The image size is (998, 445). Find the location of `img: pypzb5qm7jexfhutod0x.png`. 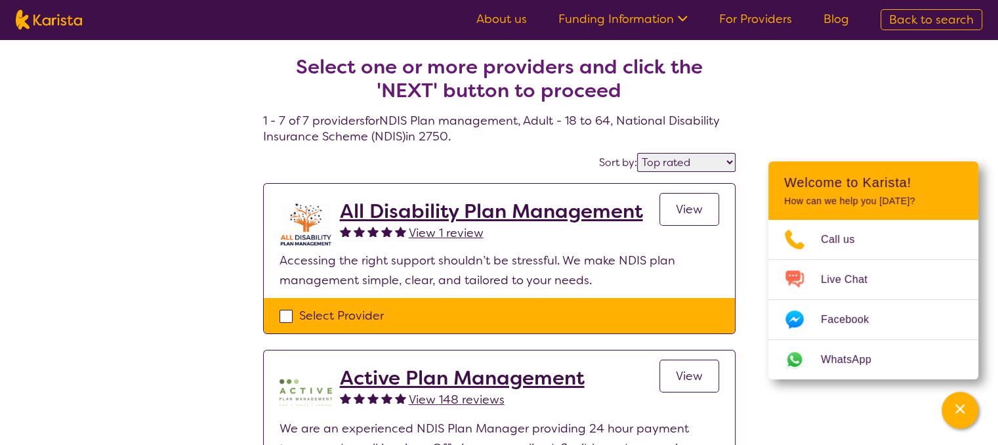

img: pypzb5qm7jexfhutod0x.png is located at coordinates (306, 392).